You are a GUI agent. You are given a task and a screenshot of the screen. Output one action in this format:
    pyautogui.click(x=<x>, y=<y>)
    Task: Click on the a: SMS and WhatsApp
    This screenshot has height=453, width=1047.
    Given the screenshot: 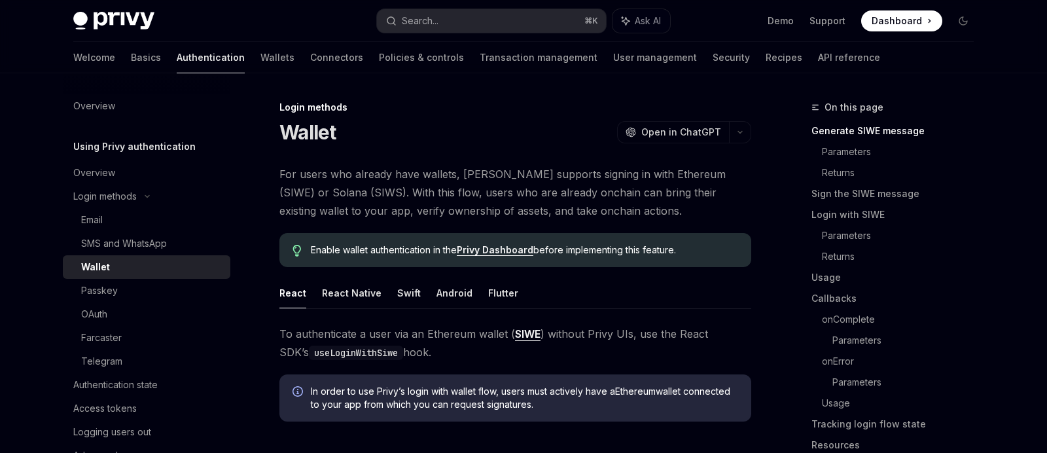 What is the action you would take?
    pyautogui.click(x=147, y=243)
    